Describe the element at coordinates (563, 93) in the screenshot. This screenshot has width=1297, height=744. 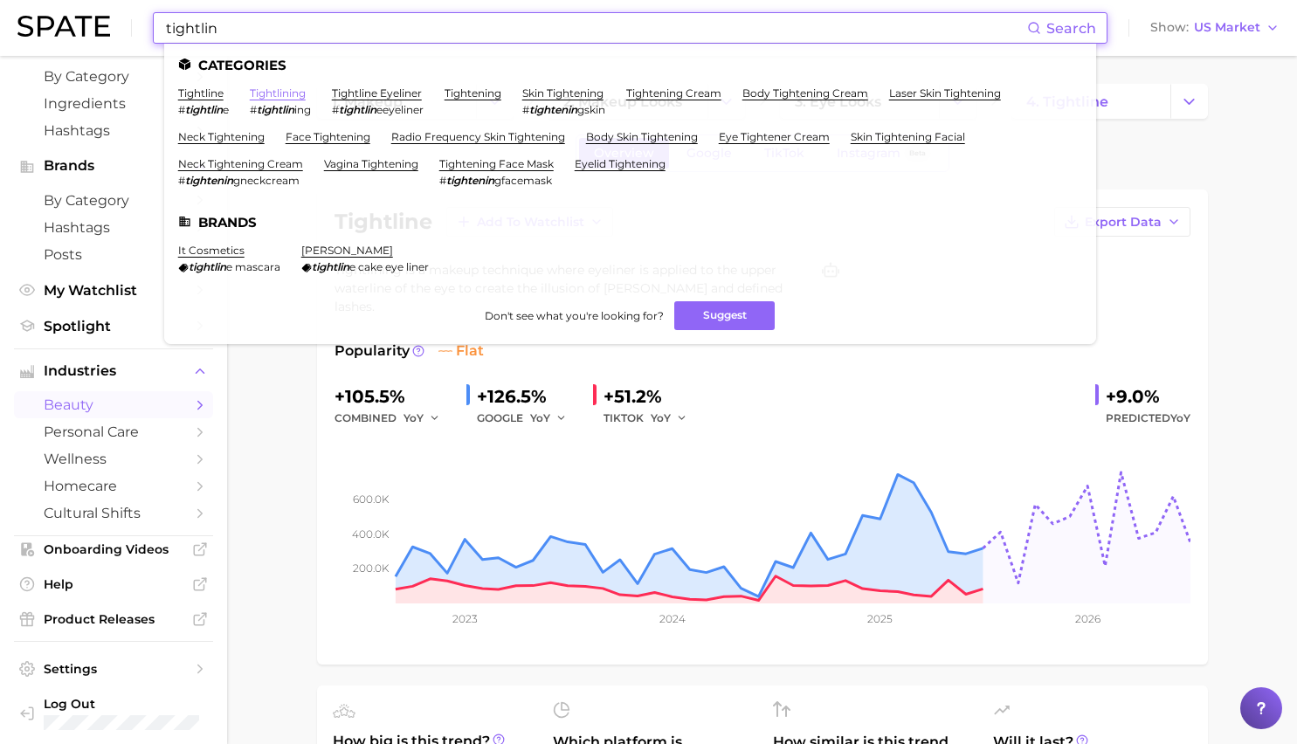
I see `a: skin tightening` at that location.